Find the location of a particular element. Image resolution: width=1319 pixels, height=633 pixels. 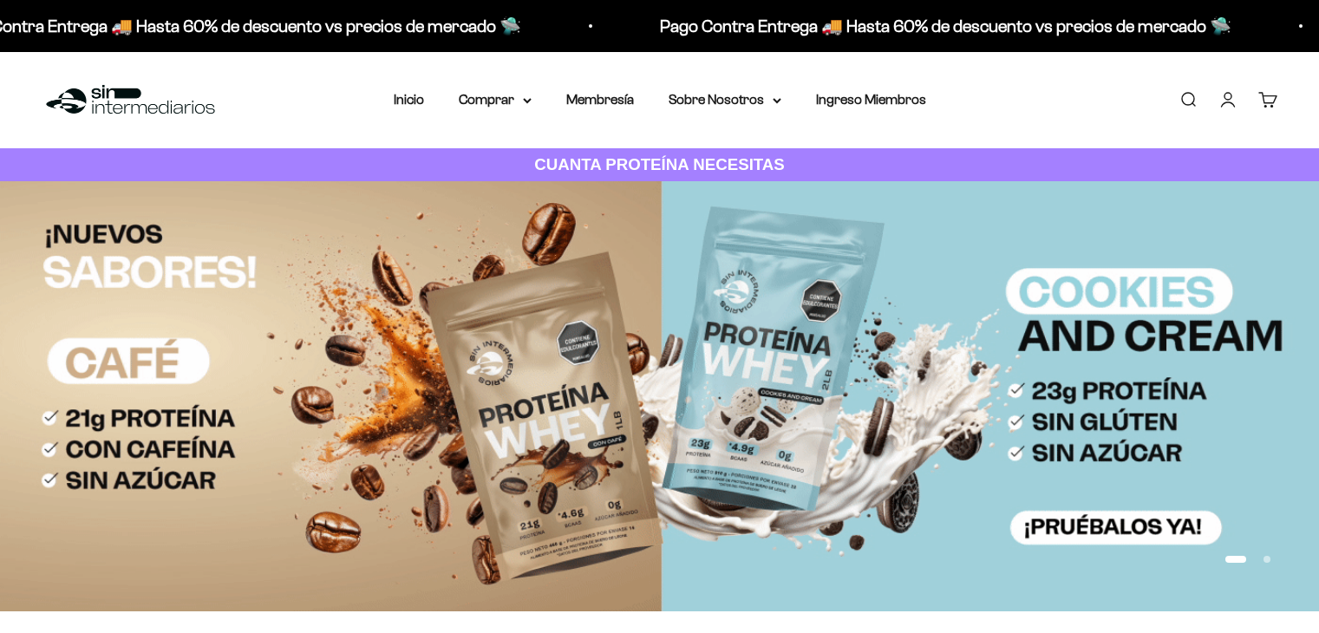

summary: Comprar is located at coordinates (495, 100).